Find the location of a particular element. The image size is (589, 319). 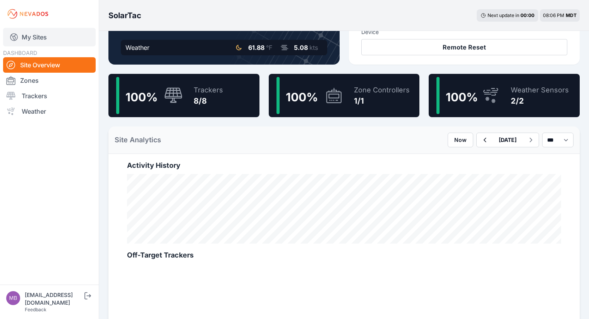

span: 61.88 is located at coordinates (256, 48).